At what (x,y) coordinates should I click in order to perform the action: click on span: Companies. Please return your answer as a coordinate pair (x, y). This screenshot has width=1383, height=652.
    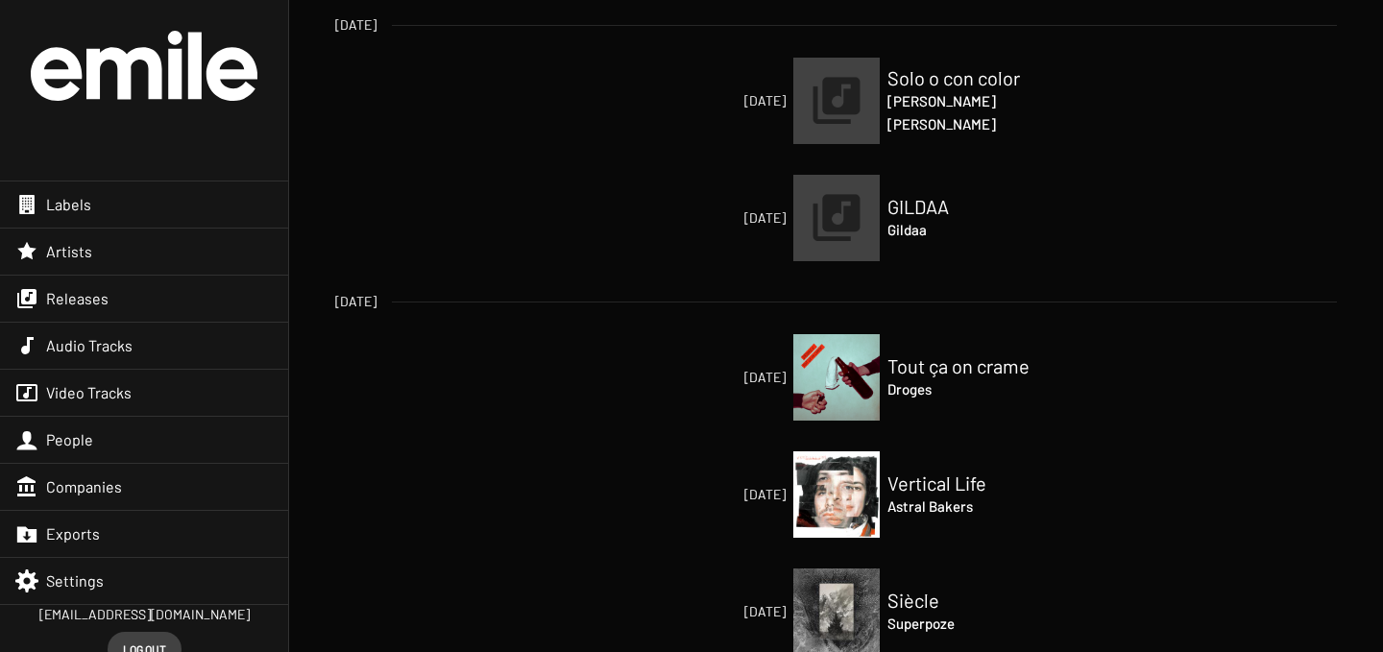
    Looking at the image, I should click on (84, 487).